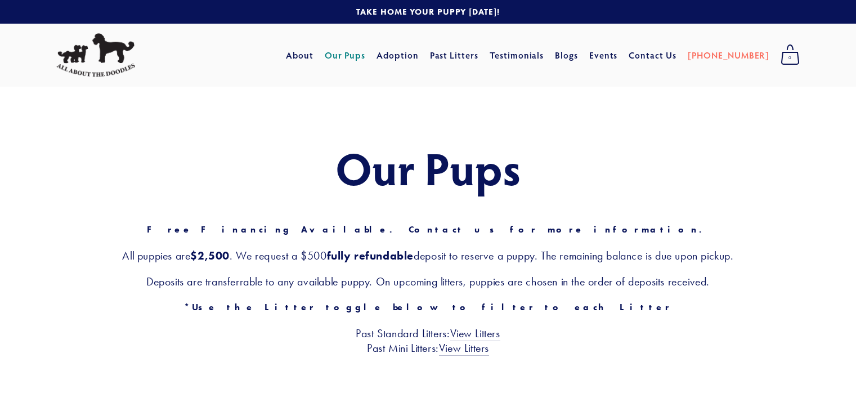 The image size is (856, 411). I want to click on strong: $2,500, so click(210, 256).